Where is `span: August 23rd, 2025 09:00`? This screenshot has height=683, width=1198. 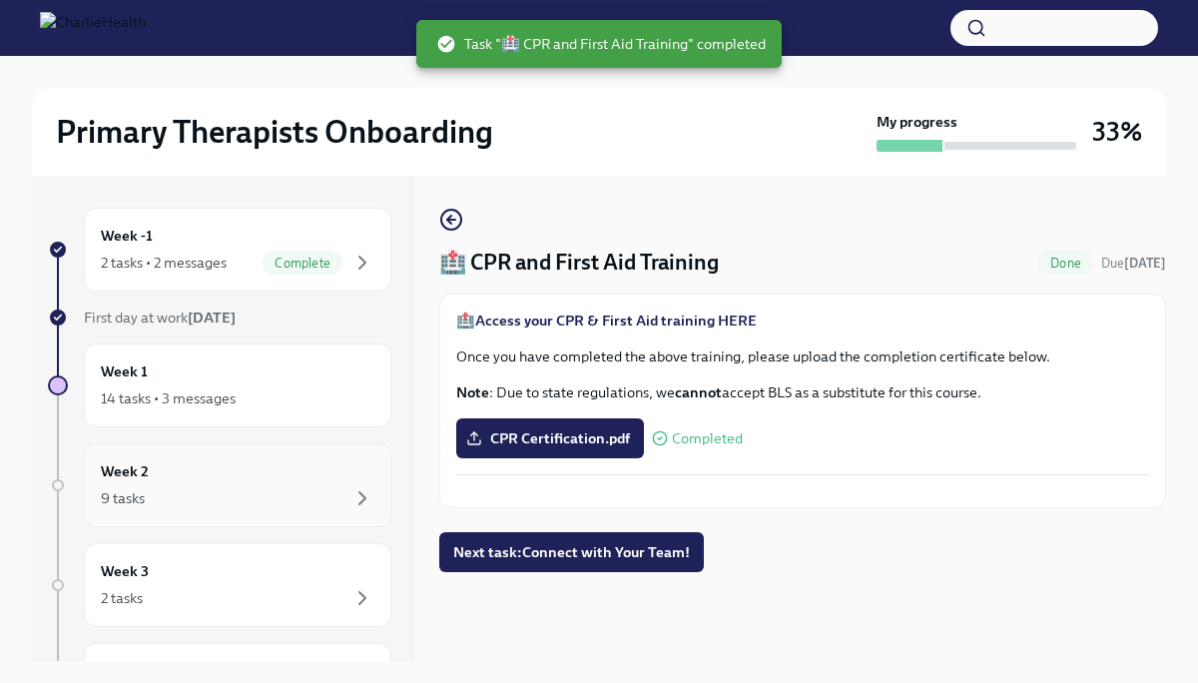
span: August 23rd, 2025 09:00 is located at coordinates (1133, 263).